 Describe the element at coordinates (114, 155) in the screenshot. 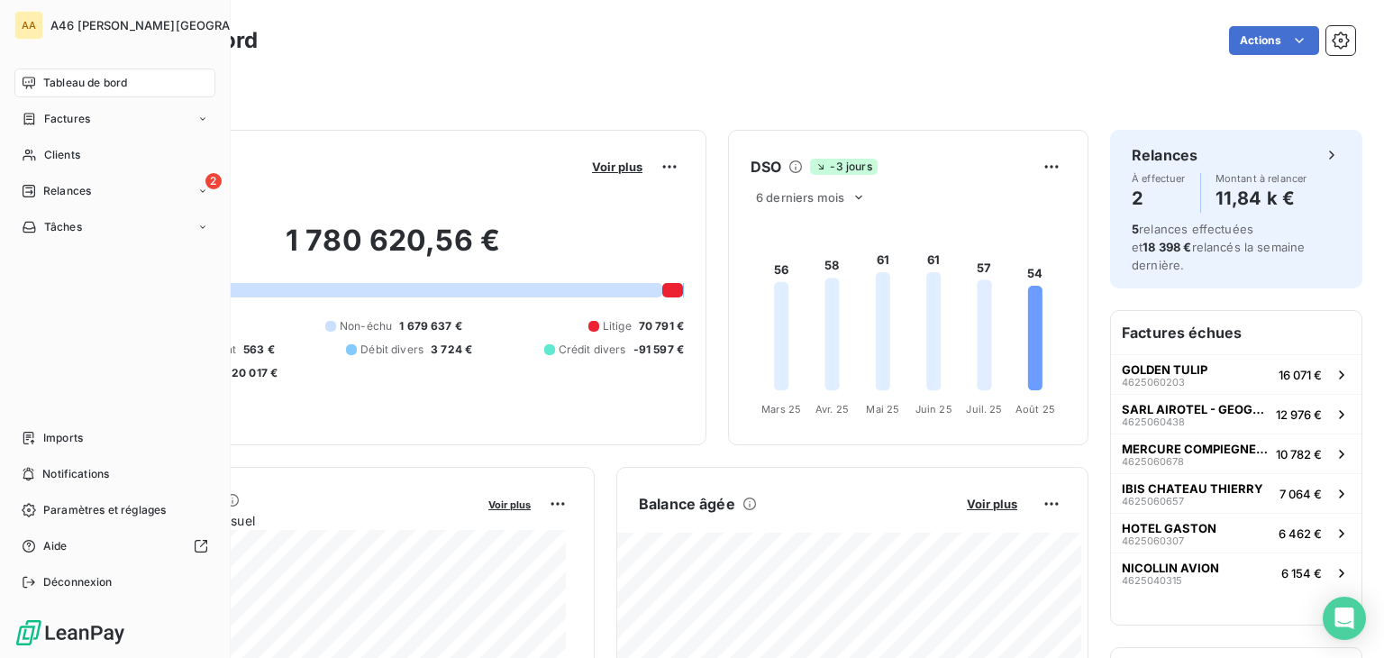

I see `a: Clients` at that location.